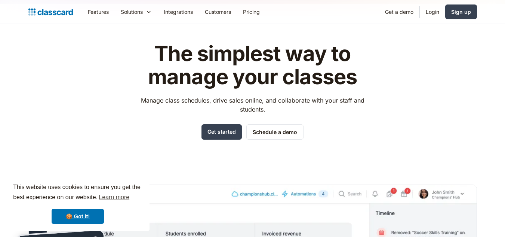  I want to click on div: Sign up, so click(461, 12).